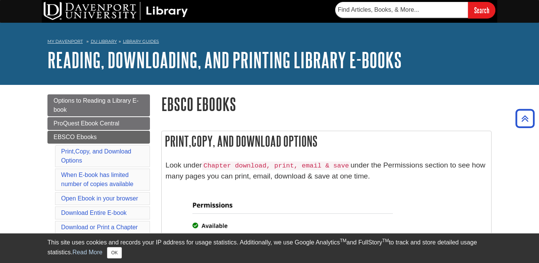 The image size is (539, 263). Describe the element at coordinates (99, 198) in the screenshot. I see `a: Open Ebook in your browser` at that location.